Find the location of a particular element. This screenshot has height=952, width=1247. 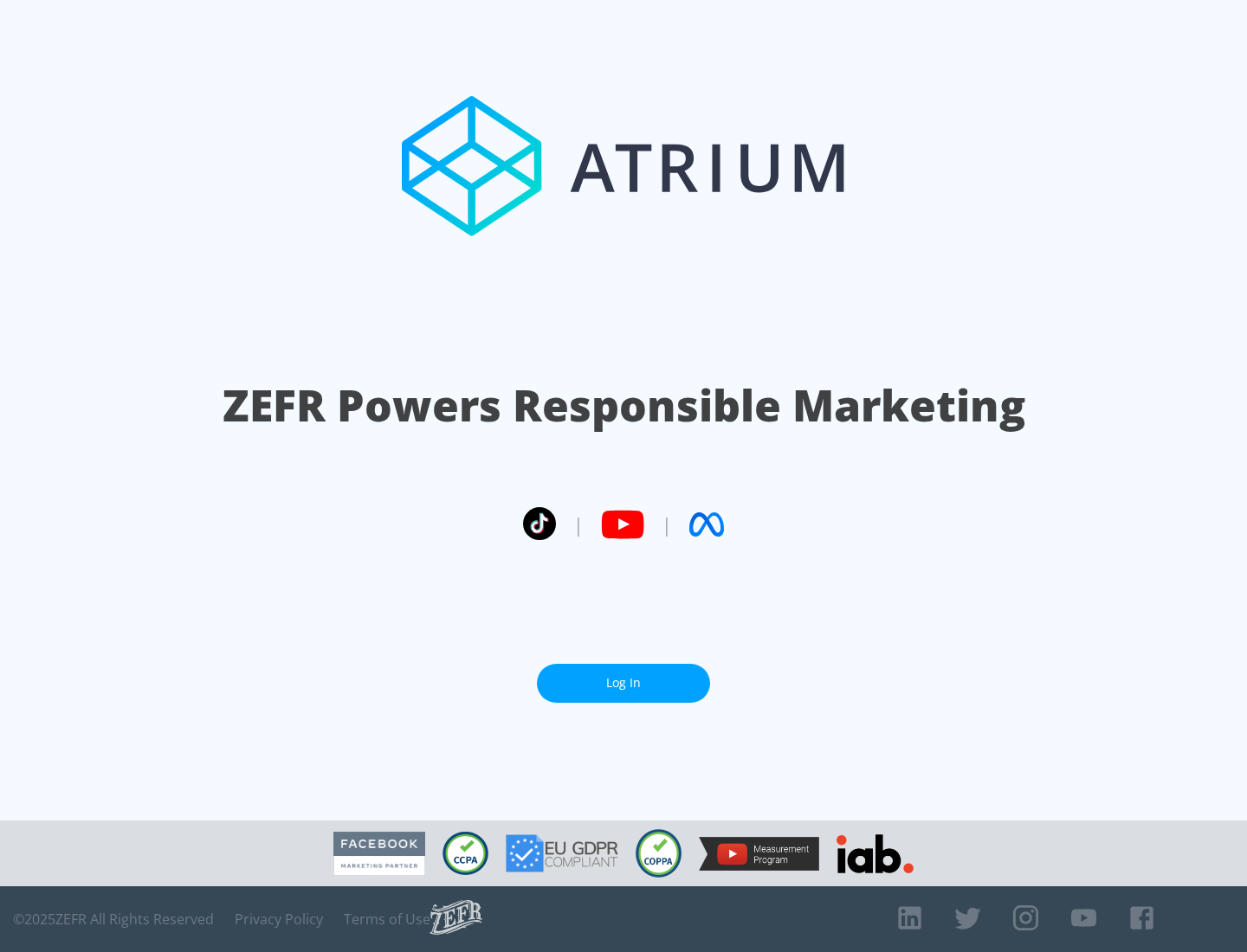

a: Log In is located at coordinates (624, 682).